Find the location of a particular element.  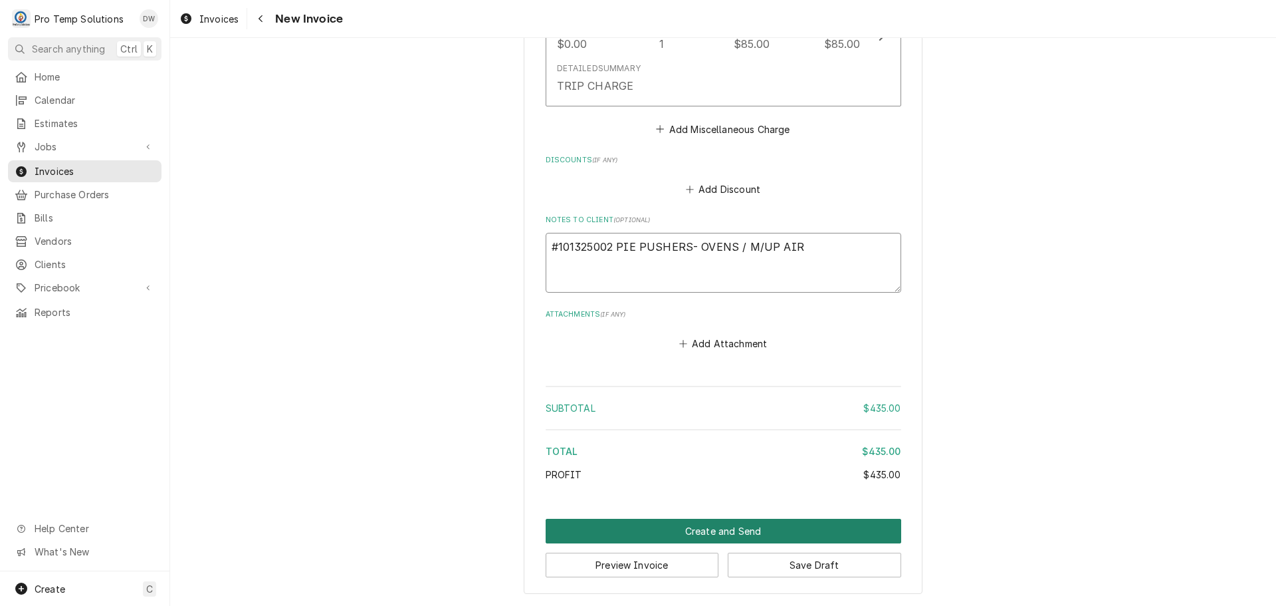

a: Go to Pricebook is located at coordinates (84, 287).